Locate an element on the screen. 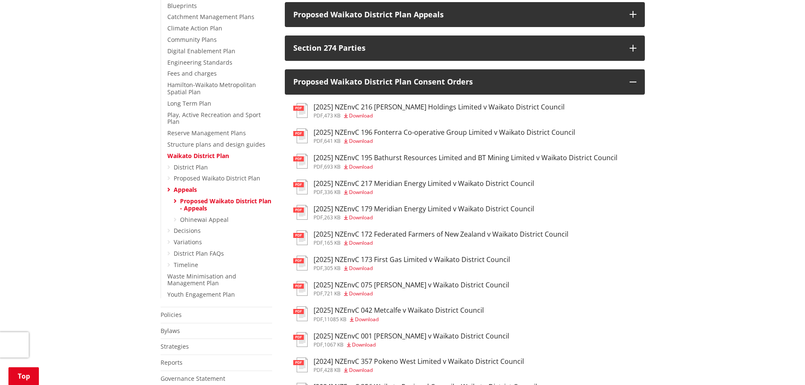  a: Waste Minimisation and Management Plan is located at coordinates (201, 280).